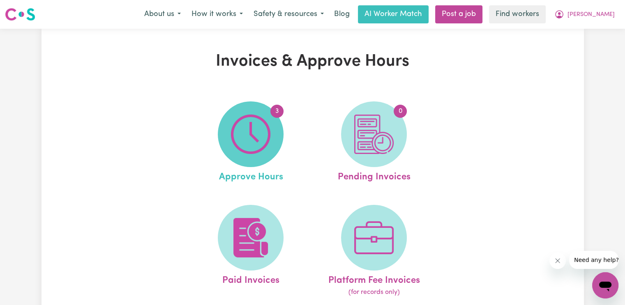 Image resolution: width=625 pixels, height=305 pixels. What do you see at coordinates (374, 279) in the screenshot?
I see `span: Platform Fee Invoices` at bounding box center [374, 279].